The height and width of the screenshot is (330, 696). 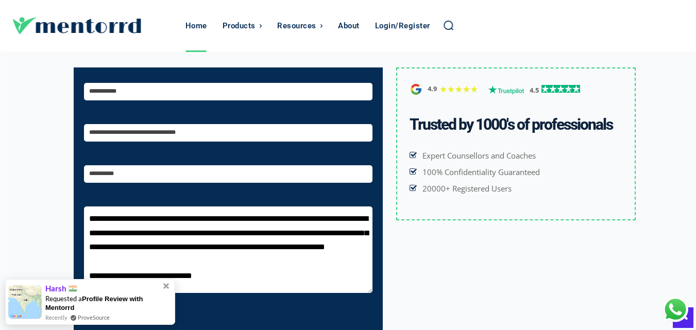 What do you see at coordinates (94, 303) in the screenshot?
I see `span: Requested a` at bounding box center [94, 303].